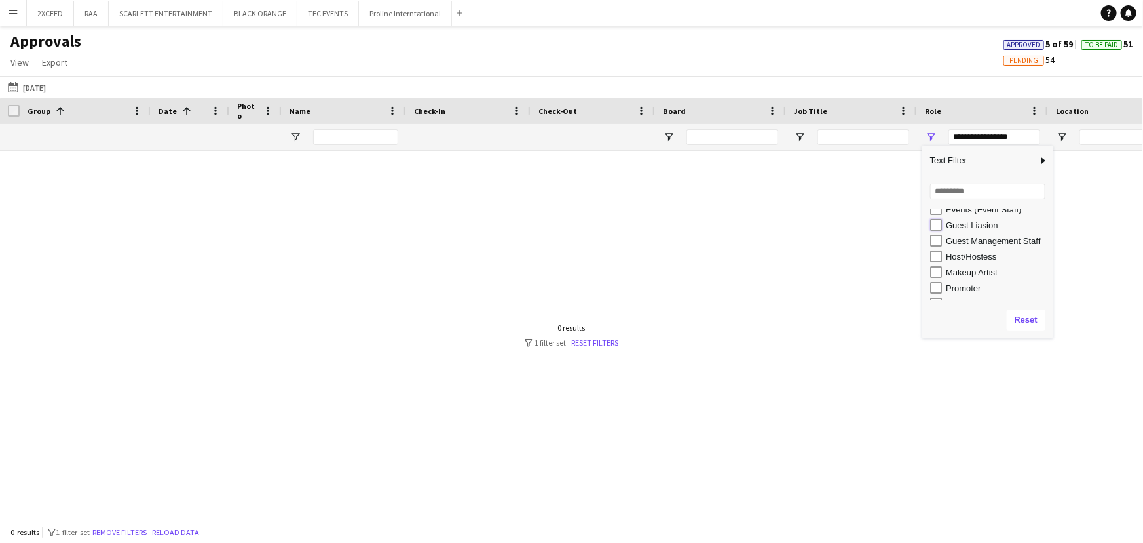 The width and height of the screenshot is (1143, 543). What do you see at coordinates (50, 13) in the screenshot?
I see `button: 2XCEED` at bounding box center [50, 13].